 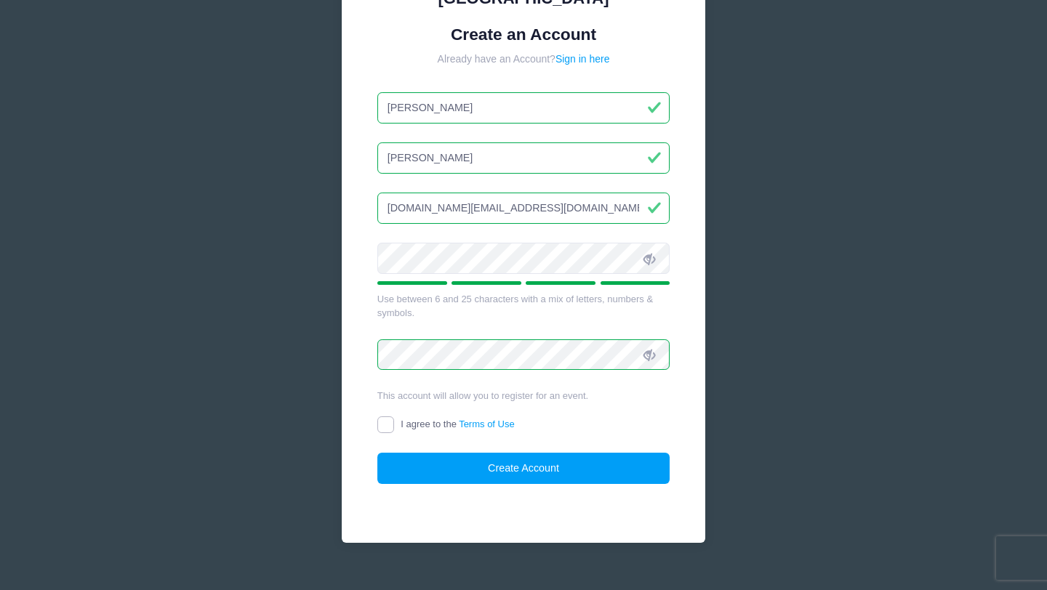 I want to click on input: First Name, so click(x=523, y=108).